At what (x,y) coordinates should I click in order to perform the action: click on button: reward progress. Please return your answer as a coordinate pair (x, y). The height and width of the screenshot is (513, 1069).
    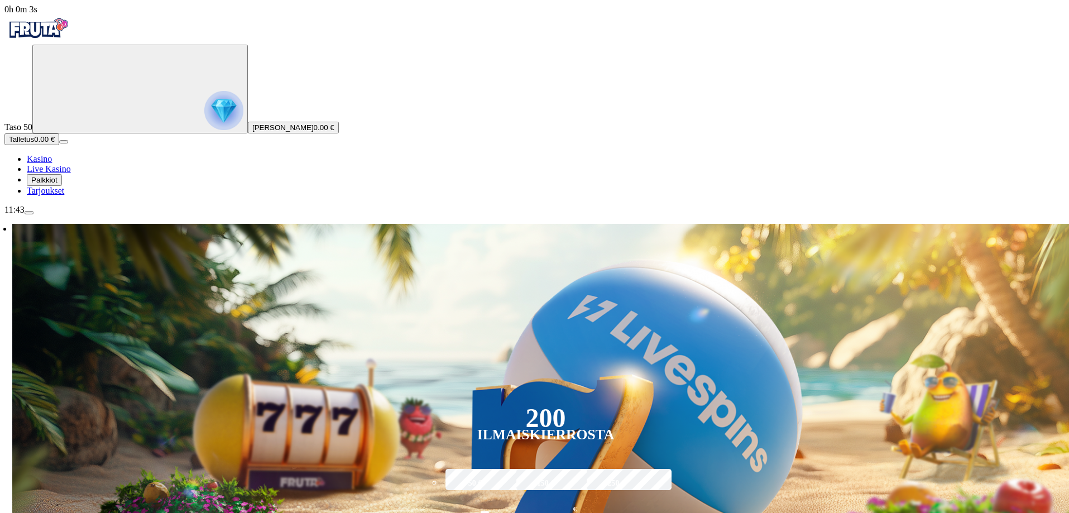
    Looking at the image, I should click on (140, 89).